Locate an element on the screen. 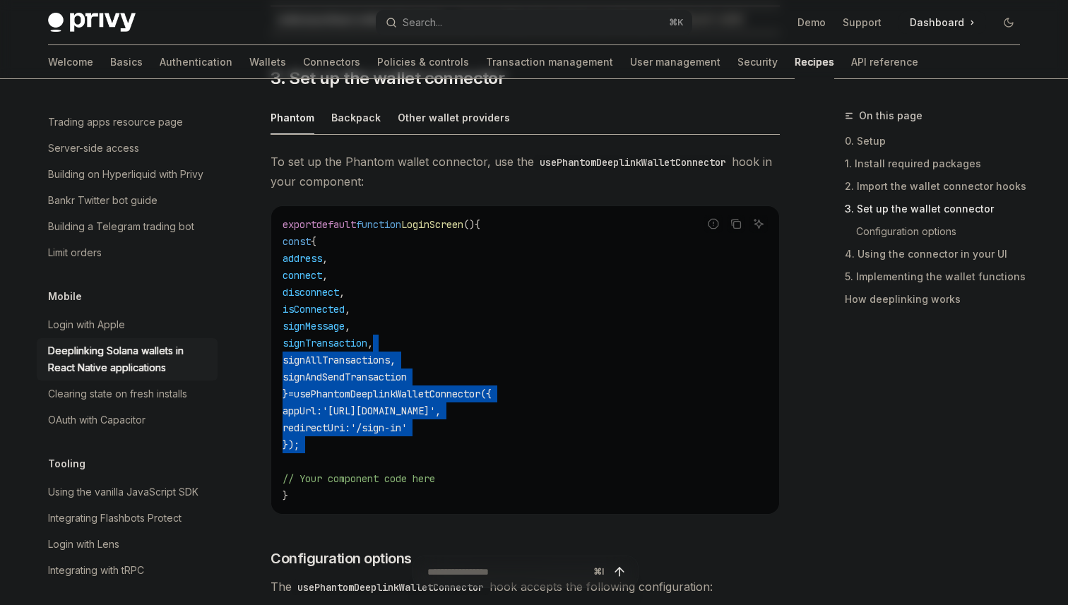 This screenshot has height=605, width=1068. span: appUrl: is located at coordinates (302, 411).